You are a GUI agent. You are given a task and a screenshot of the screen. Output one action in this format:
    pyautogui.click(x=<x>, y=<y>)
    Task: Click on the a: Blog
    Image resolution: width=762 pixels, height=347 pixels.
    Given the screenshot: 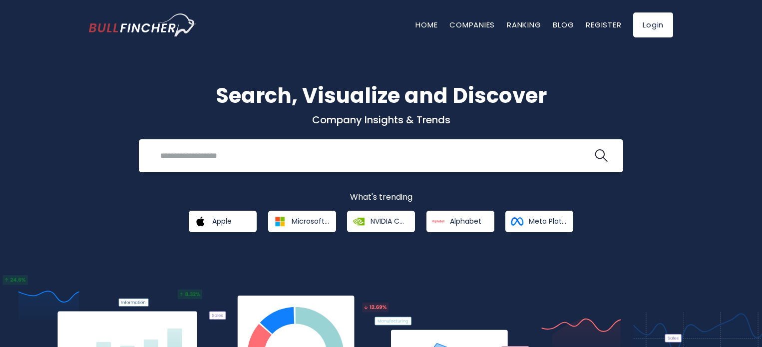 What is the action you would take?
    pyautogui.click(x=563, y=24)
    